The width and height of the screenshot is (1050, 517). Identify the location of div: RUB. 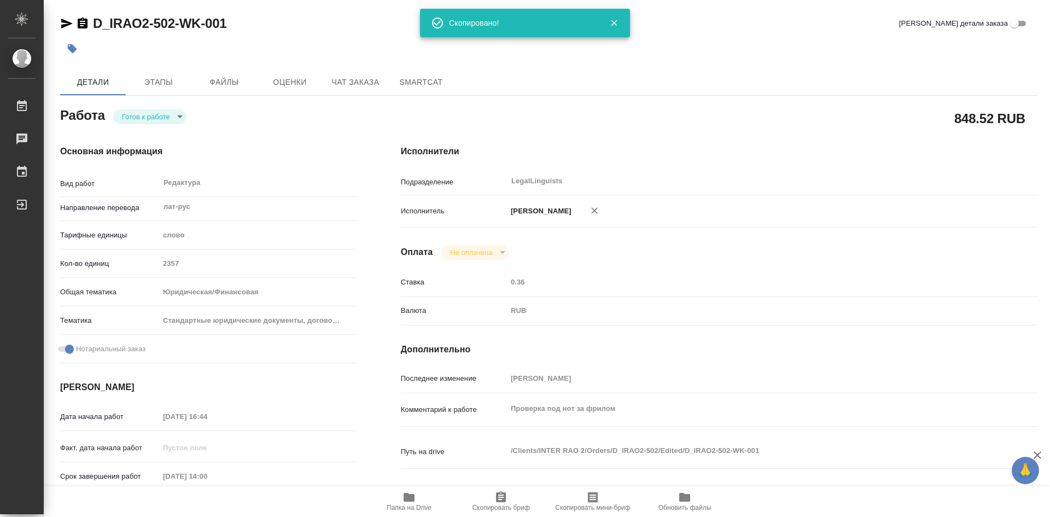
(746, 311).